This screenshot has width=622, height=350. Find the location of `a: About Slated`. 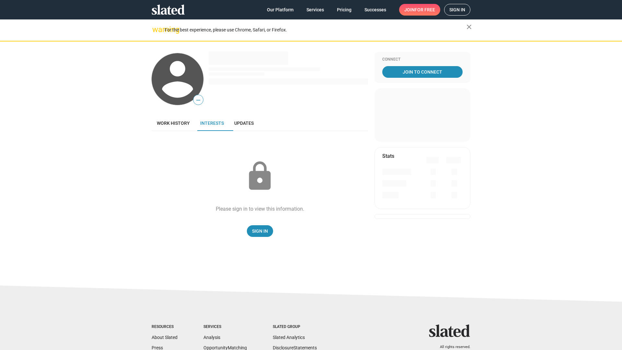

a: About Slated is located at coordinates (165, 337).